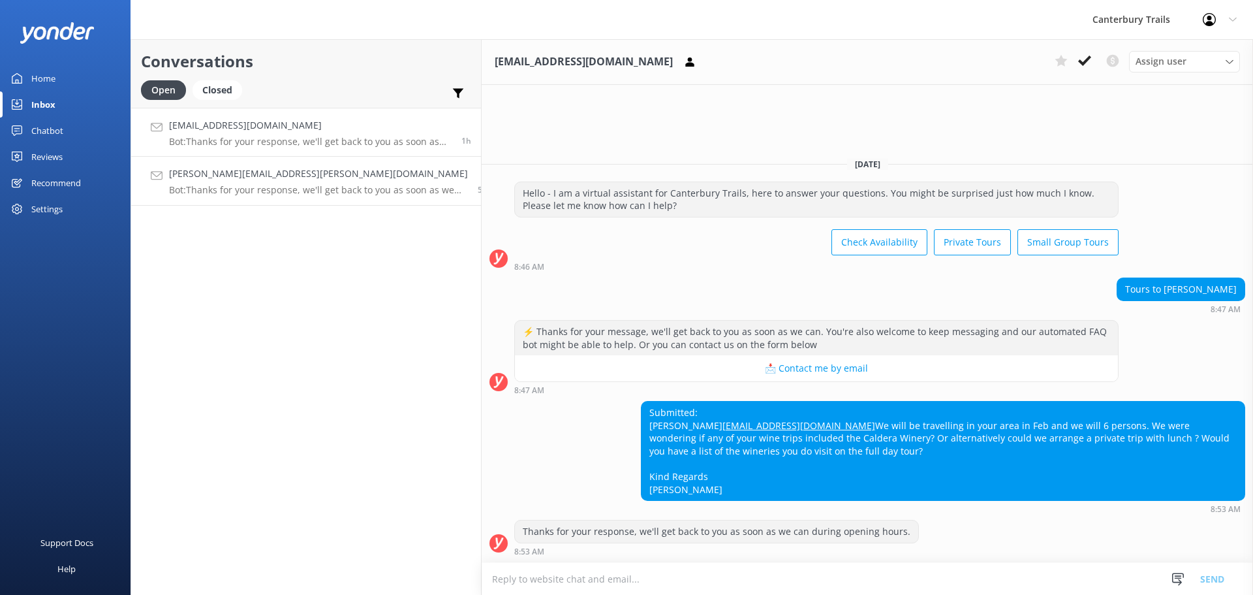 The image size is (1253, 595). Describe the element at coordinates (67, 569) in the screenshot. I see `div: Help` at that location.